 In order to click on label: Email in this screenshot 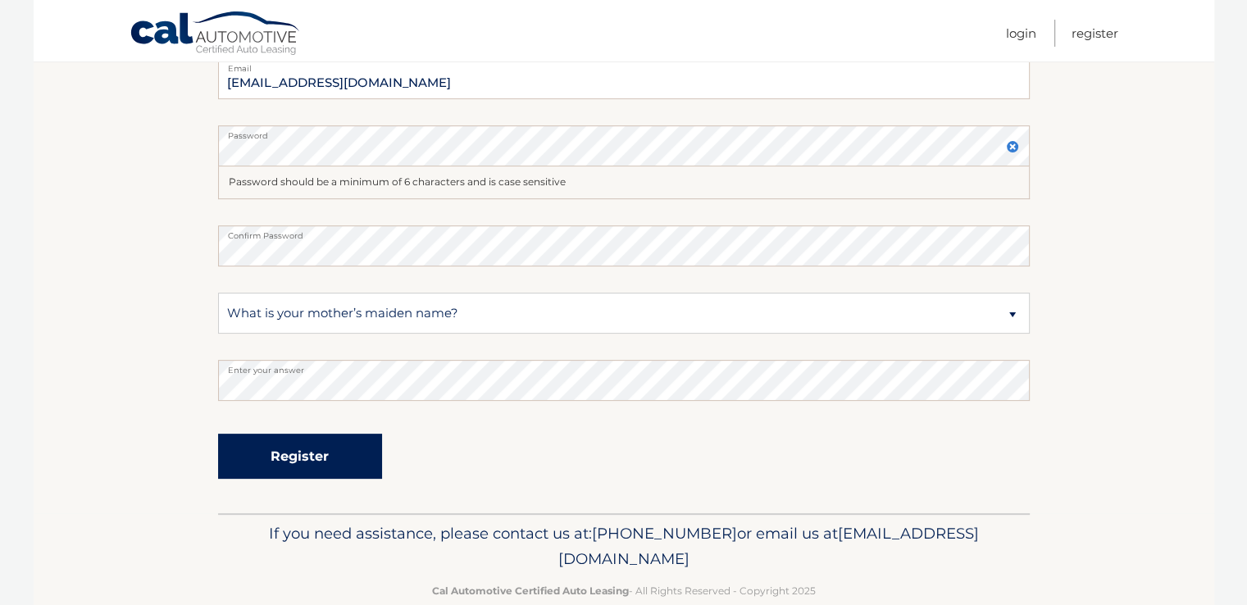, I will do `click(624, 65)`.